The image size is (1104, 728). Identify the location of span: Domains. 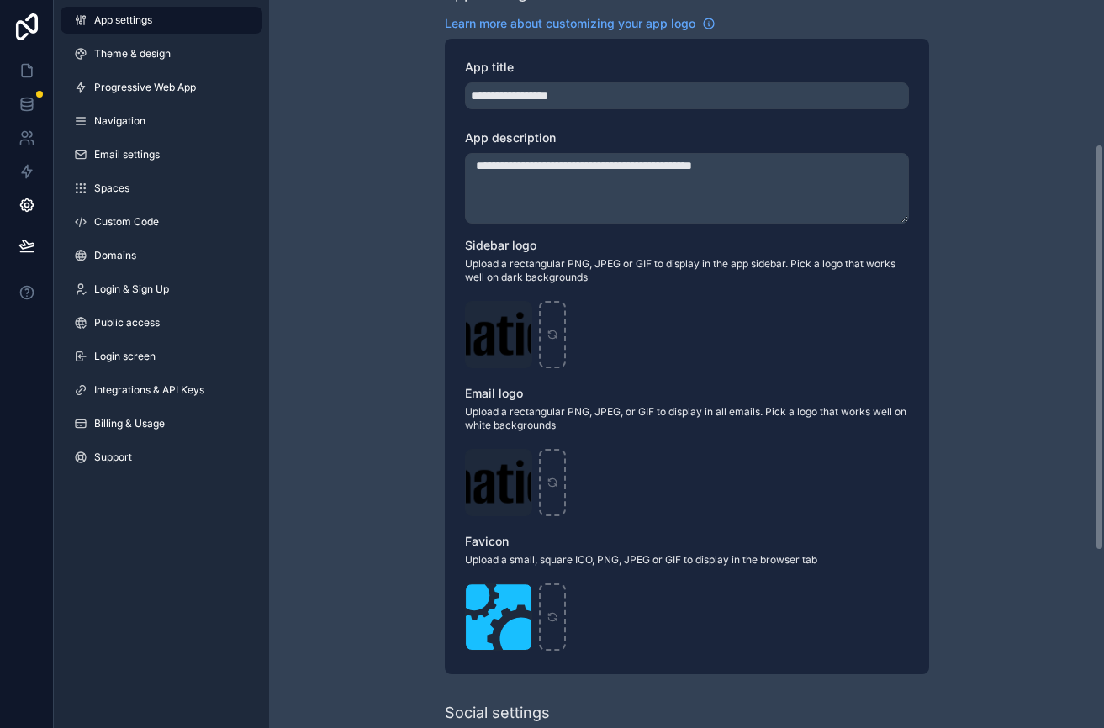
(115, 256).